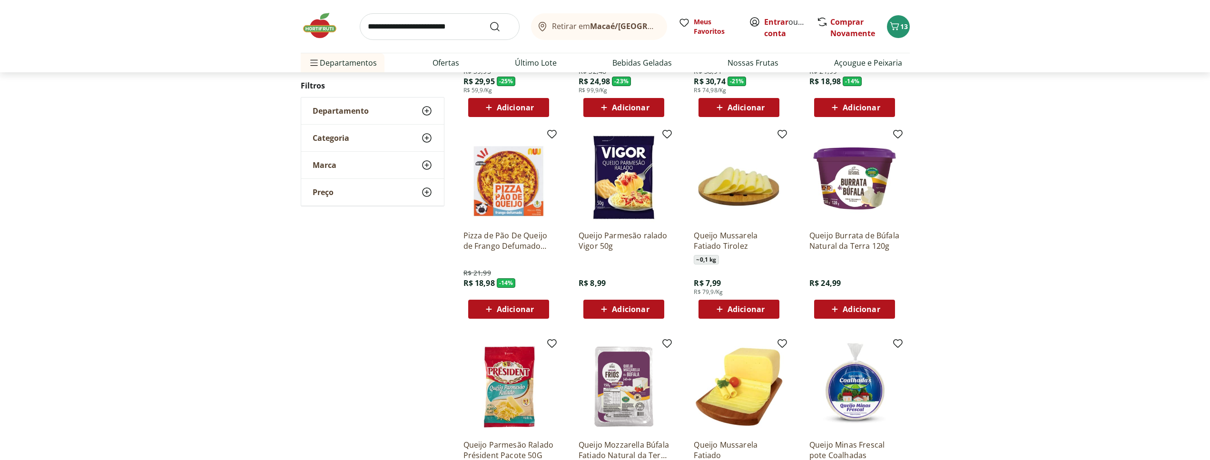 The height and width of the screenshot is (460, 1210). Describe the element at coordinates (707, 283) in the screenshot. I see `span: R$ 7,99` at that location.